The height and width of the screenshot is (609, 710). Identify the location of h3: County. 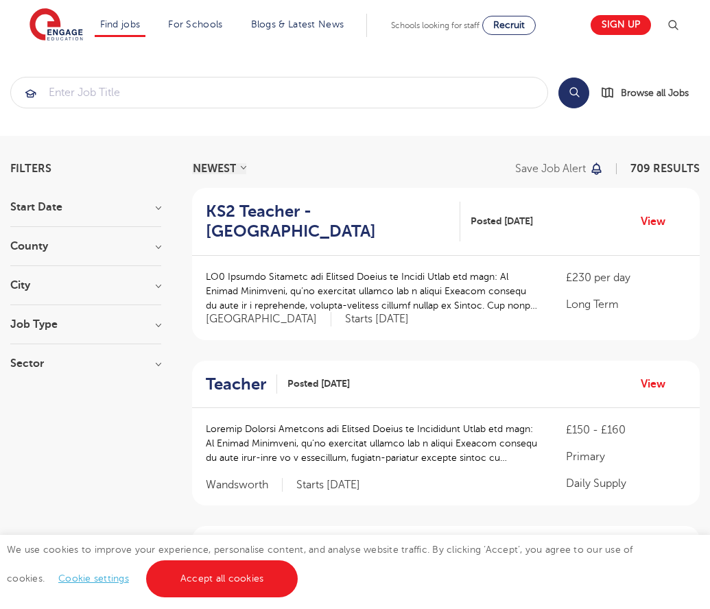
(86, 246).